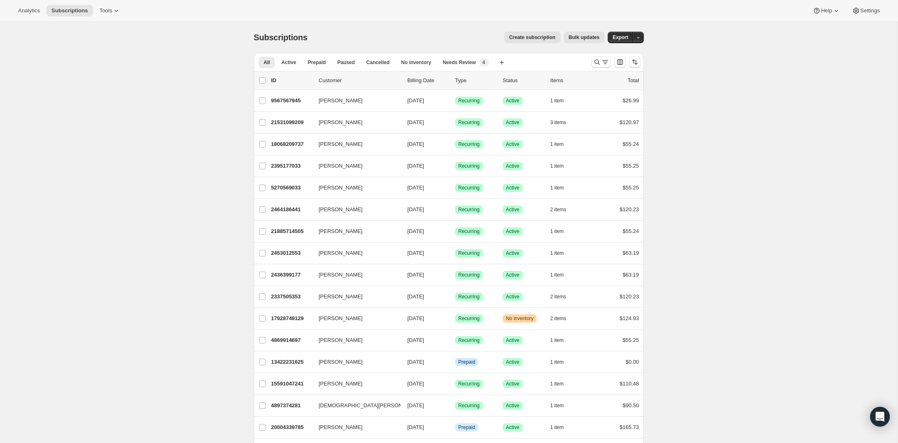 Image resolution: width=898 pixels, height=443 pixels. What do you see at coordinates (346, 62) in the screenshot?
I see `span: Paused` at bounding box center [346, 62].